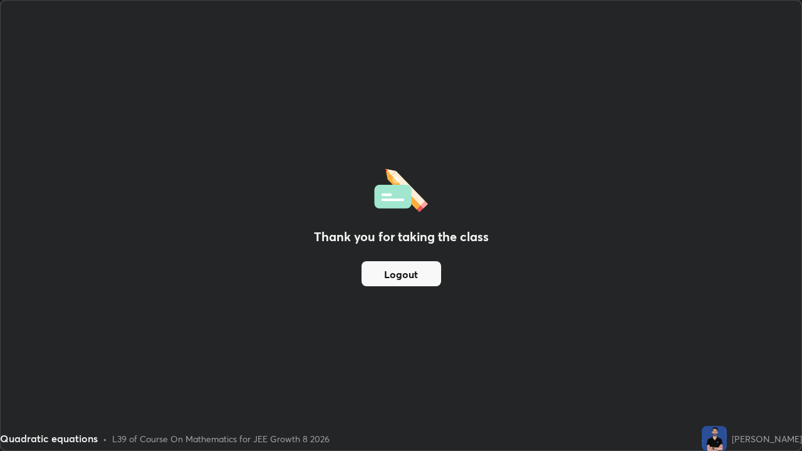 This screenshot has height=451, width=802. What do you see at coordinates (401, 237) in the screenshot?
I see `h2: Thank you for taking the class` at bounding box center [401, 237].